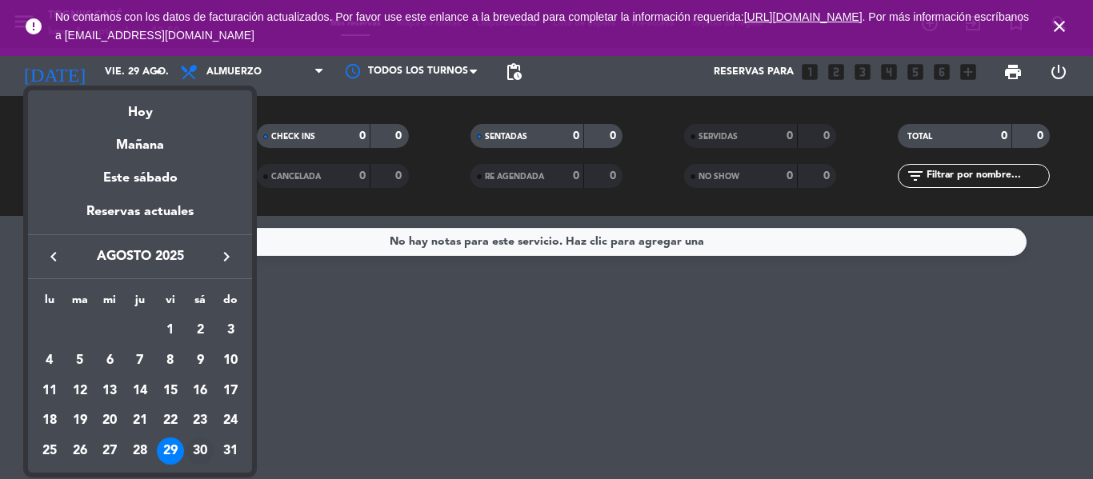  What do you see at coordinates (140, 257) in the screenshot?
I see `span: agosto 2025` at bounding box center [140, 257].